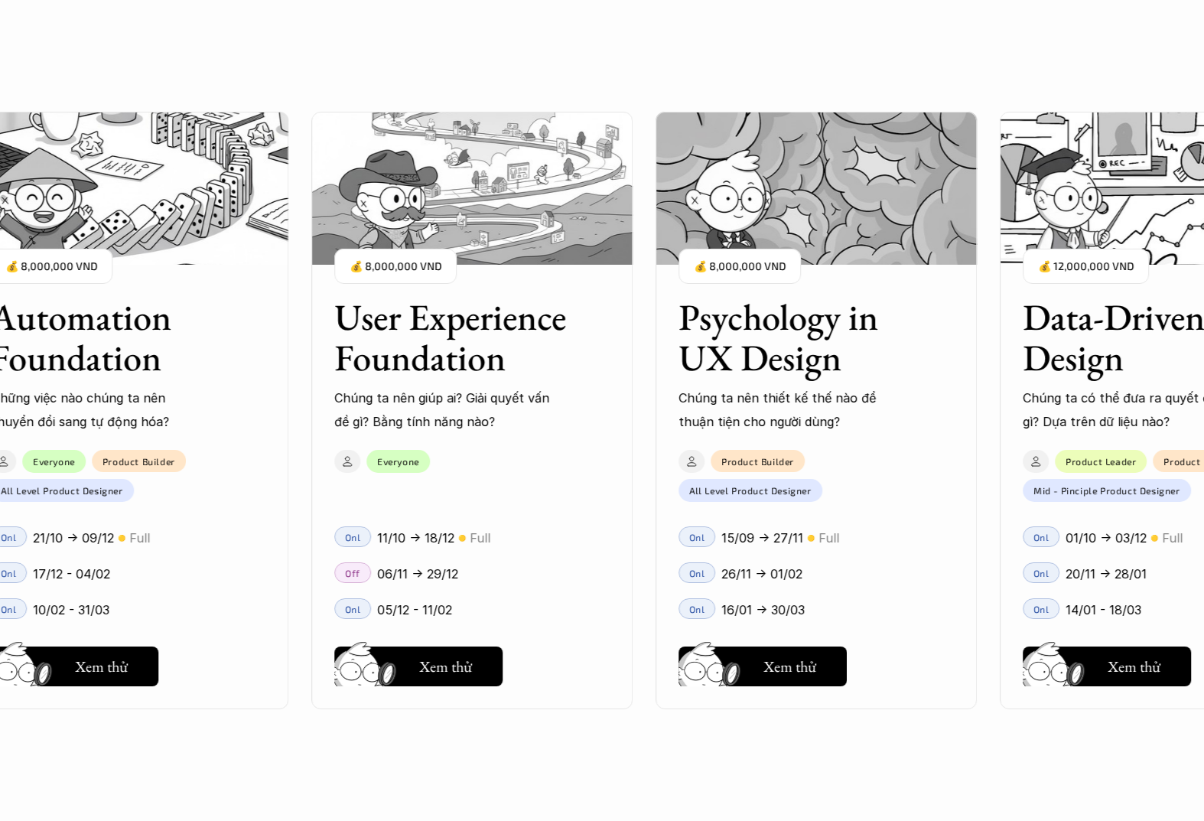 This screenshot has height=821, width=1204. Describe the element at coordinates (751, 490) in the screenshot. I see `p: All Level Product Designer` at that location.